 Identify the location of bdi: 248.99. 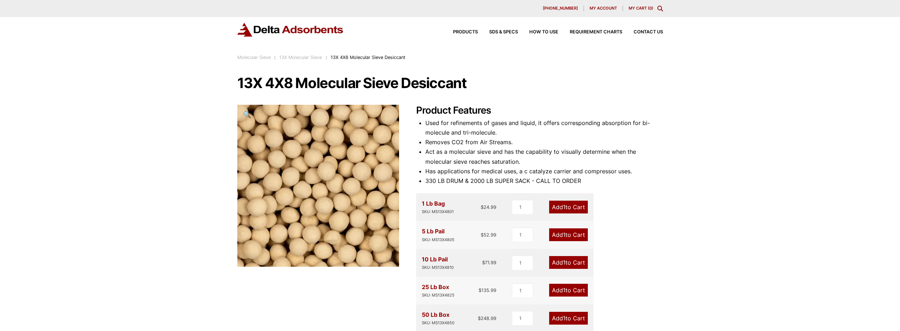
(487, 318).